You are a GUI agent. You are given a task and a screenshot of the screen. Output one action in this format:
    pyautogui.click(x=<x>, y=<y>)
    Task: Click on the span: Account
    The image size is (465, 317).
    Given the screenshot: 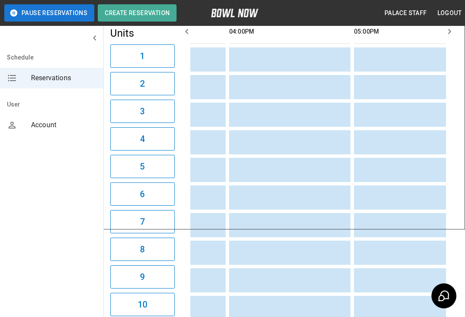 What is the action you would take?
    pyautogui.click(x=64, y=125)
    